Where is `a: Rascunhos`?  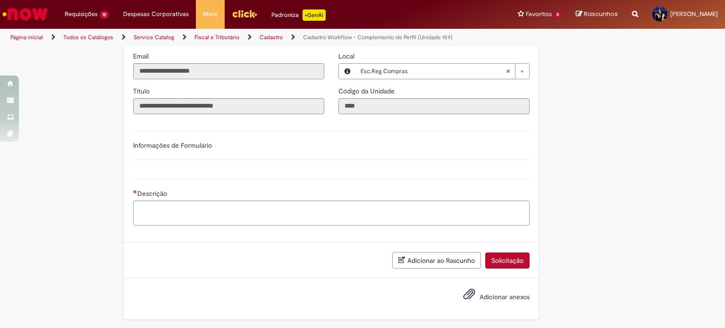 a: Rascunhos is located at coordinates (596, 14).